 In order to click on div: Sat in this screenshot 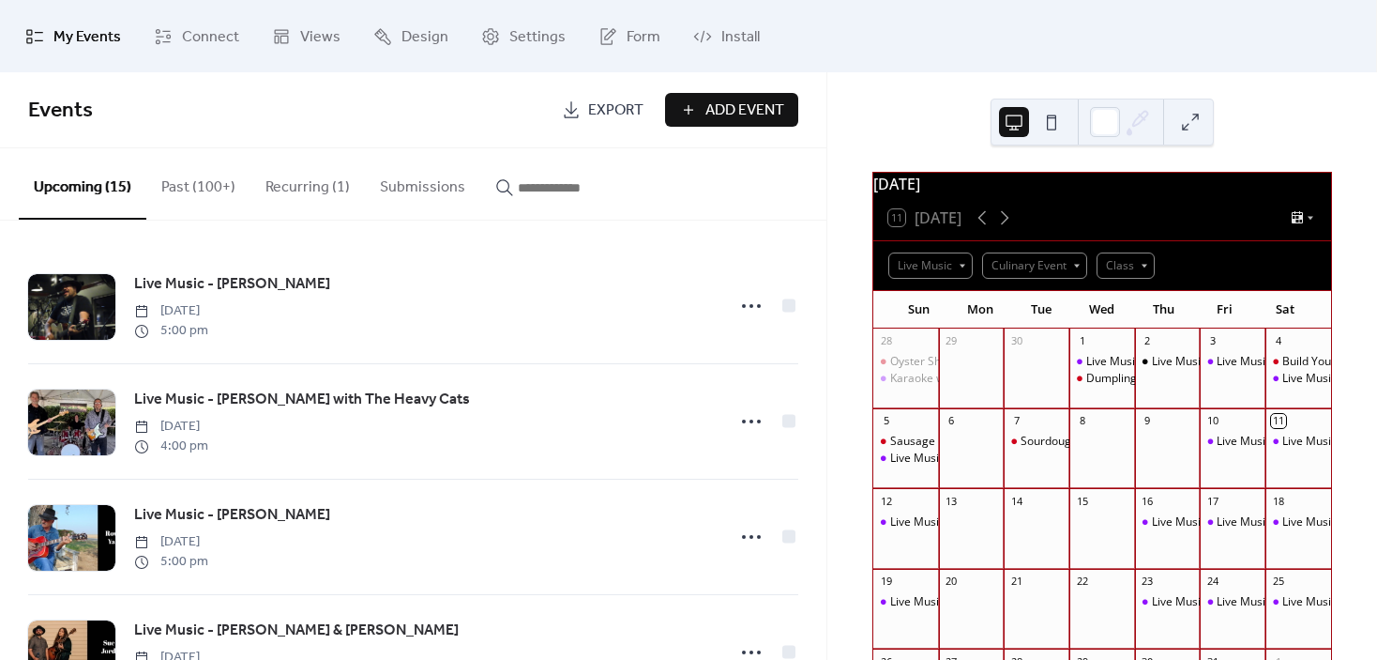, I will do `click(1285, 310)`.